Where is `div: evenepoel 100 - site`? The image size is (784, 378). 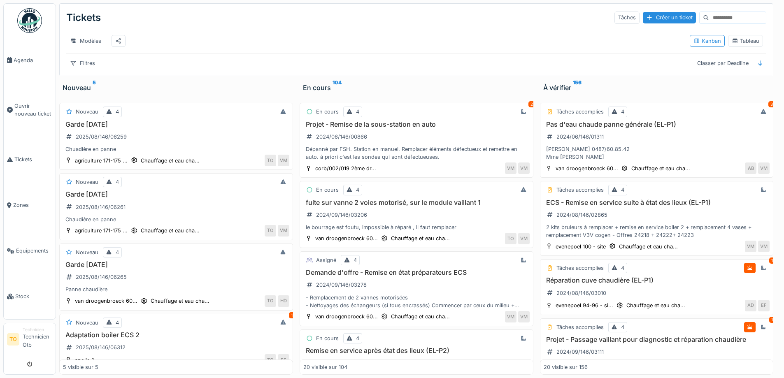
div: evenepoel 100 - site is located at coordinates (580, 246).